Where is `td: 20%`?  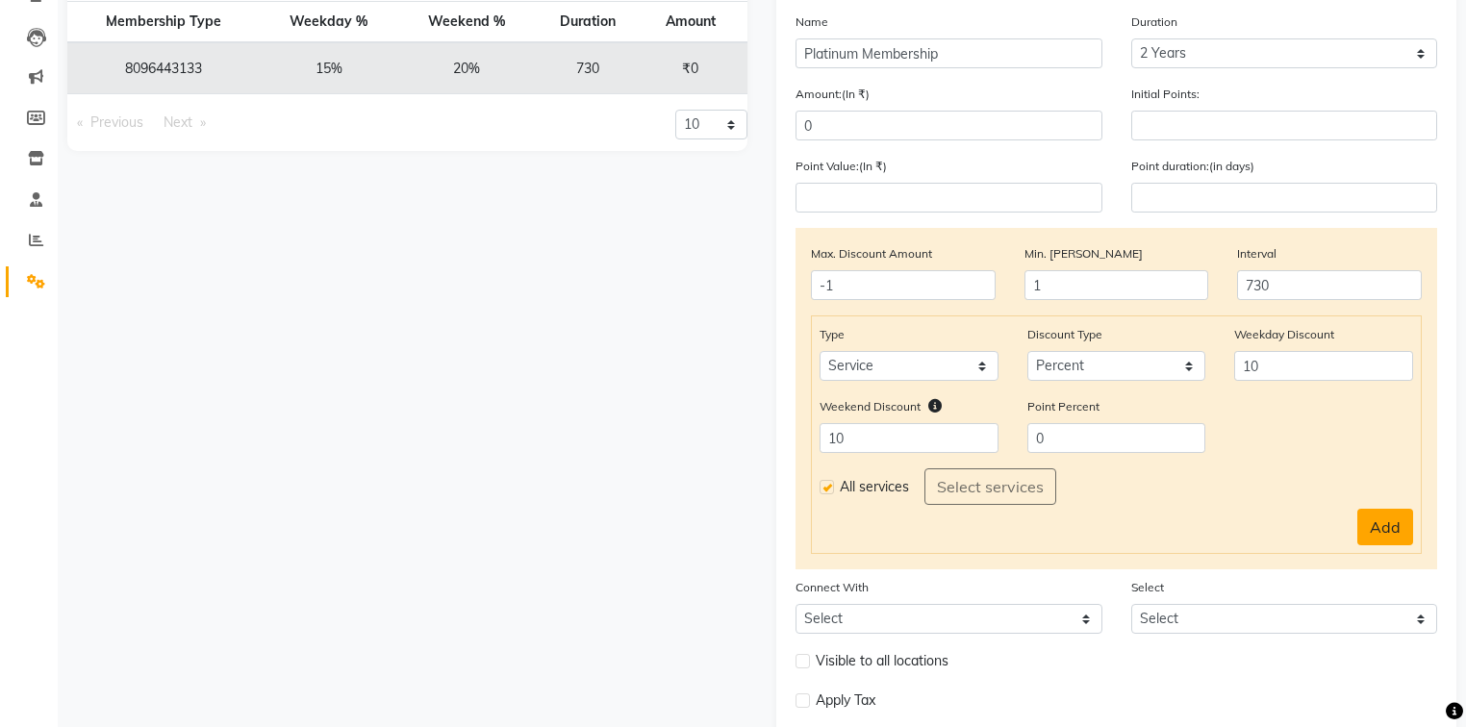
td: 20% is located at coordinates (467, 68).